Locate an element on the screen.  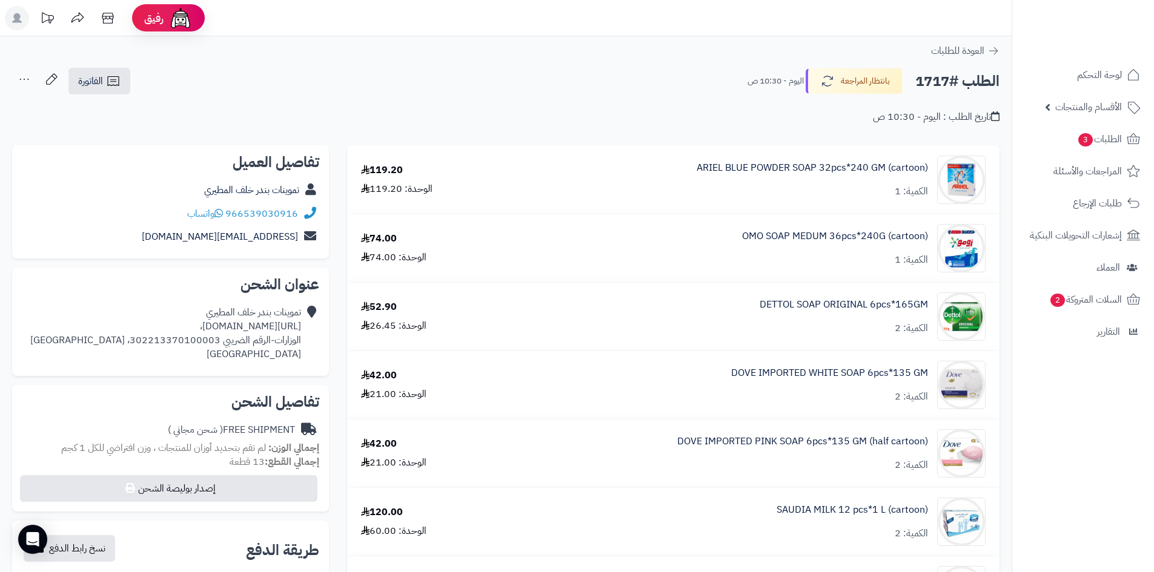
a: DOVE IMPORTED PINK SOAP 6pcs*135 GM (half cartoon) is located at coordinates (803, 442).